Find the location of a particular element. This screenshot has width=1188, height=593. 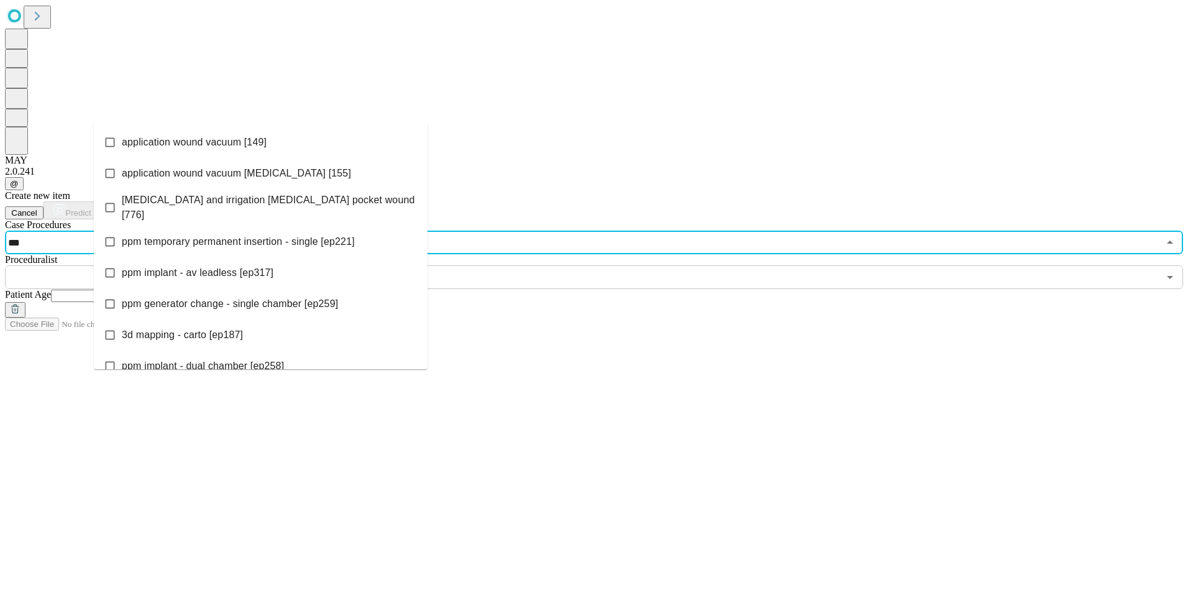

span: 3d mapping - carto [ep187] is located at coordinates (182, 335).